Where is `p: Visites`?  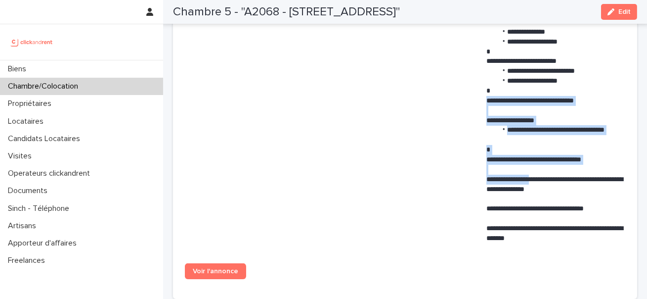
p: Visites is located at coordinates (22, 156).